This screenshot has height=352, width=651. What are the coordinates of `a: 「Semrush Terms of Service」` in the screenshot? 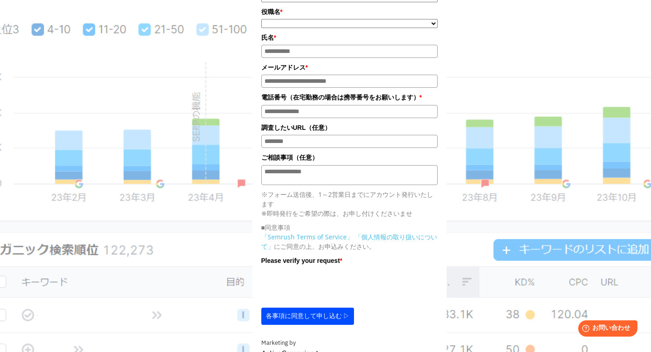 It's located at (307, 236).